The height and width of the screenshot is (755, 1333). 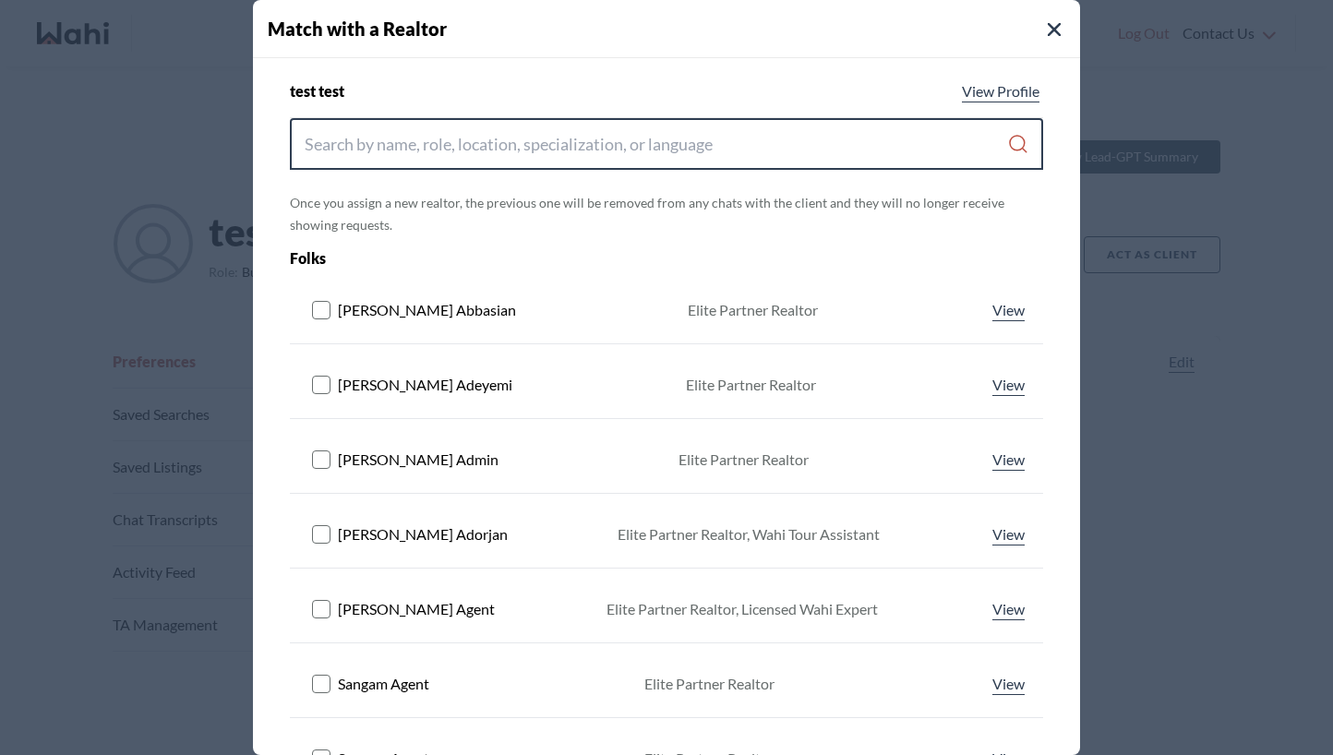 I want to click on div: Elite Partner Realtor, Licensed Wahi Expert, so click(x=742, y=609).